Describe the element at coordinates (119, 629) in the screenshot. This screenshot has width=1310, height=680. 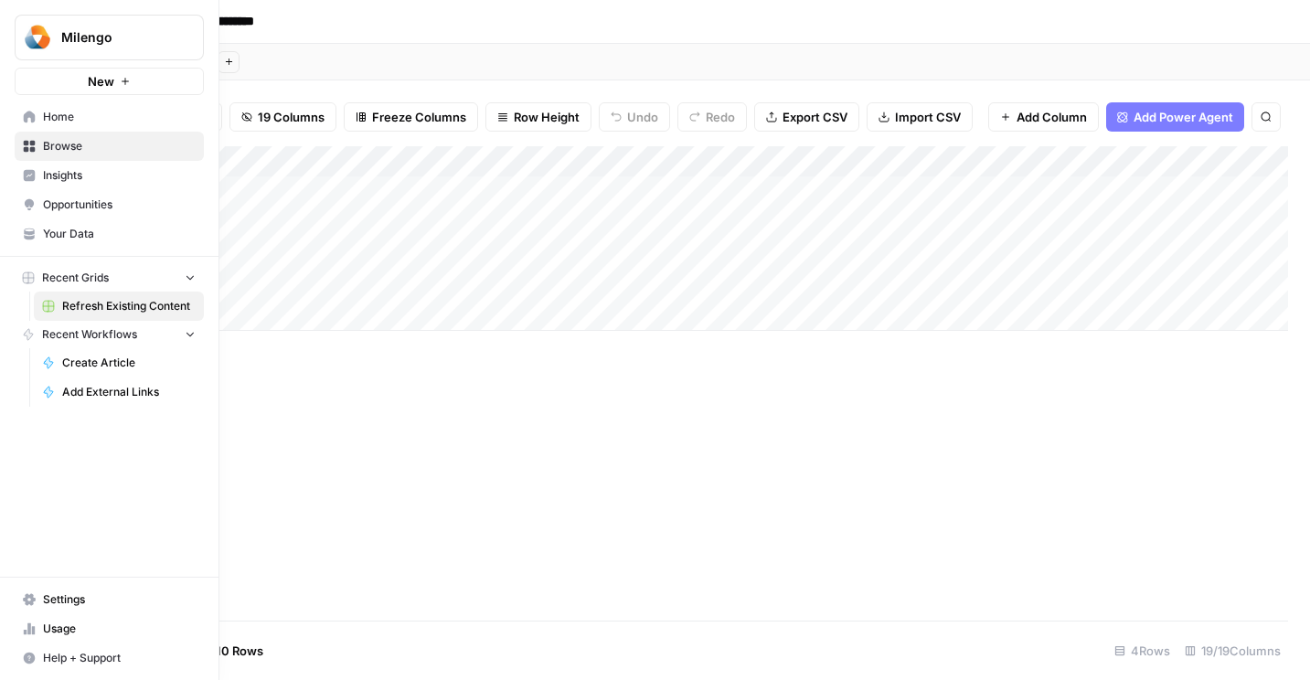
I see `span: Usage` at that location.